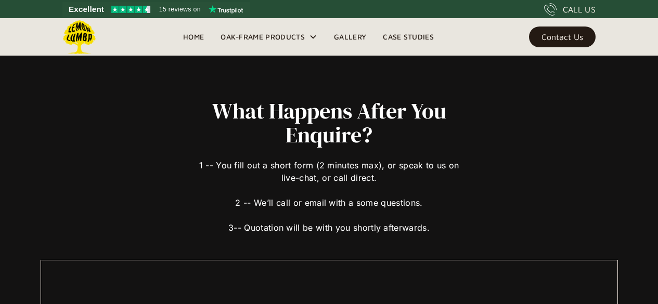  I want to click on span: 15 reviews on, so click(180, 9).